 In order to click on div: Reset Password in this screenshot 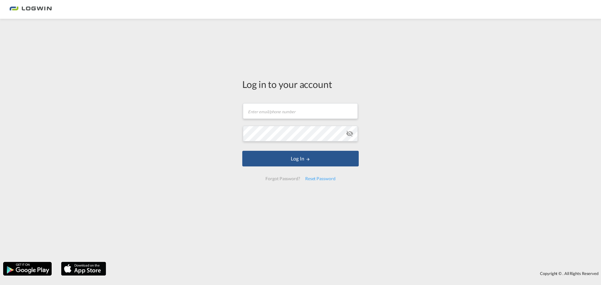, I will do `click(320, 179)`.